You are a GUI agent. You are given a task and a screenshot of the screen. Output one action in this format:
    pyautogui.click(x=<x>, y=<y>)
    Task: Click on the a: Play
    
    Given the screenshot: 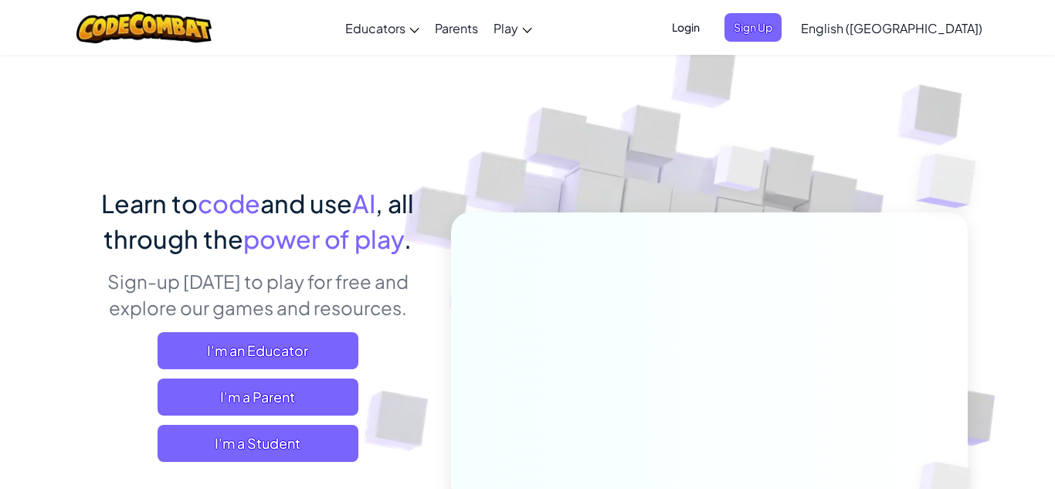 What is the action you would take?
    pyautogui.click(x=513, y=28)
    